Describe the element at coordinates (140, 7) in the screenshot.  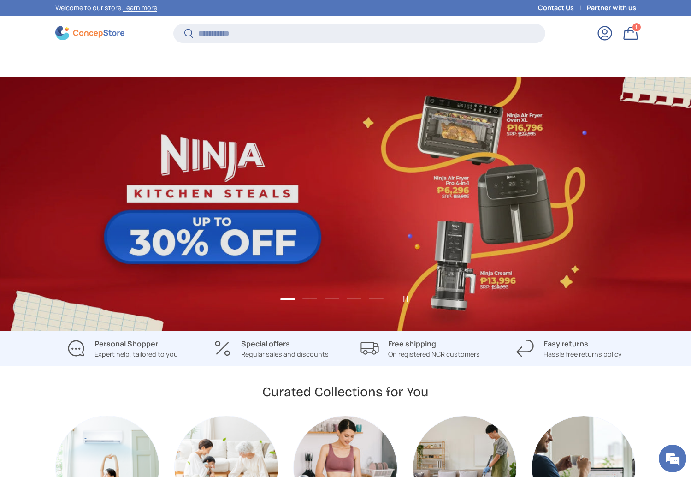
I see `a: Learn more` at that location.